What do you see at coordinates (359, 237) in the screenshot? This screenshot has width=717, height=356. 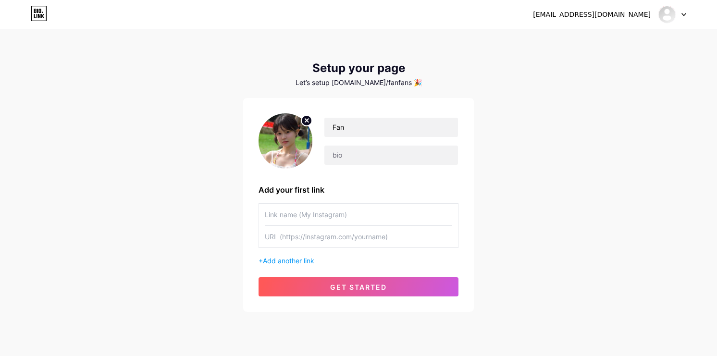 I see `input: URL (https://instagram.com/yourname)` at bounding box center [359, 237].